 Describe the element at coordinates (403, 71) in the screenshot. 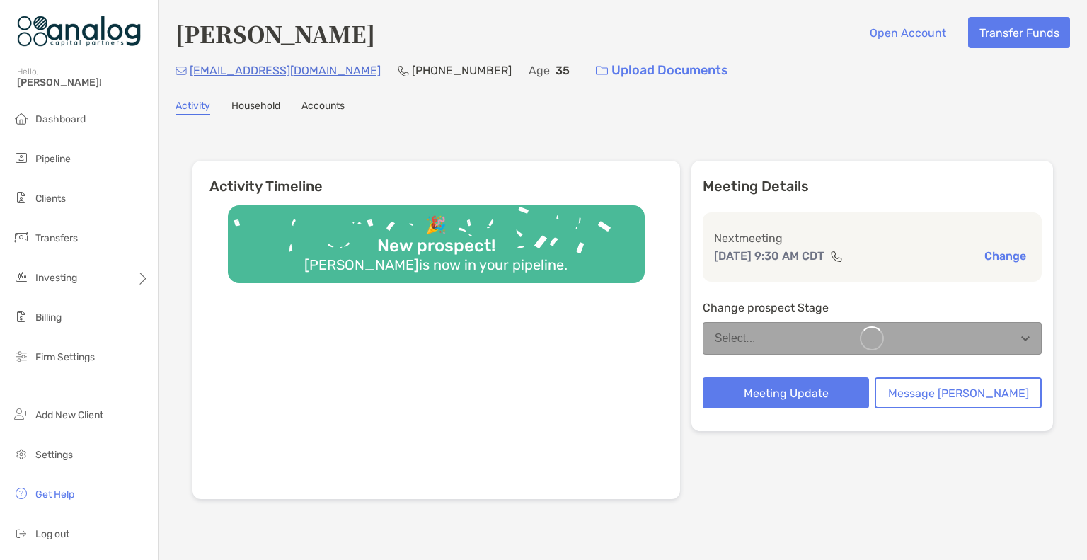

I see `img: Phone Icon` at that location.